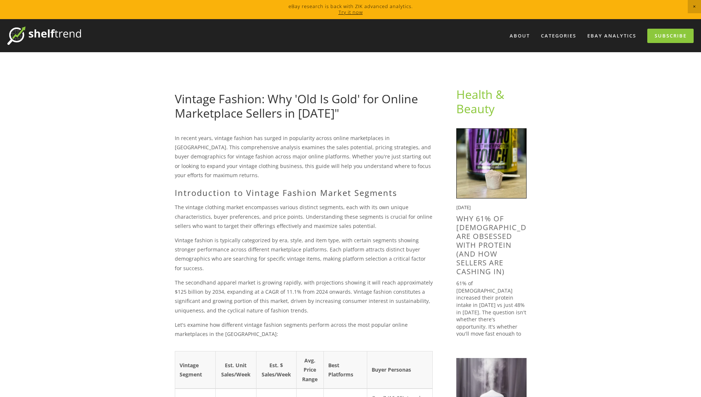 The height and width of the screenshot is (397, 701). What do you see at coordinates (303, 330) in the screenshot?
I see `p: Let's examine how different vintage fashion segments perform across the most popular online marke...` at bounding box center [303, 330].